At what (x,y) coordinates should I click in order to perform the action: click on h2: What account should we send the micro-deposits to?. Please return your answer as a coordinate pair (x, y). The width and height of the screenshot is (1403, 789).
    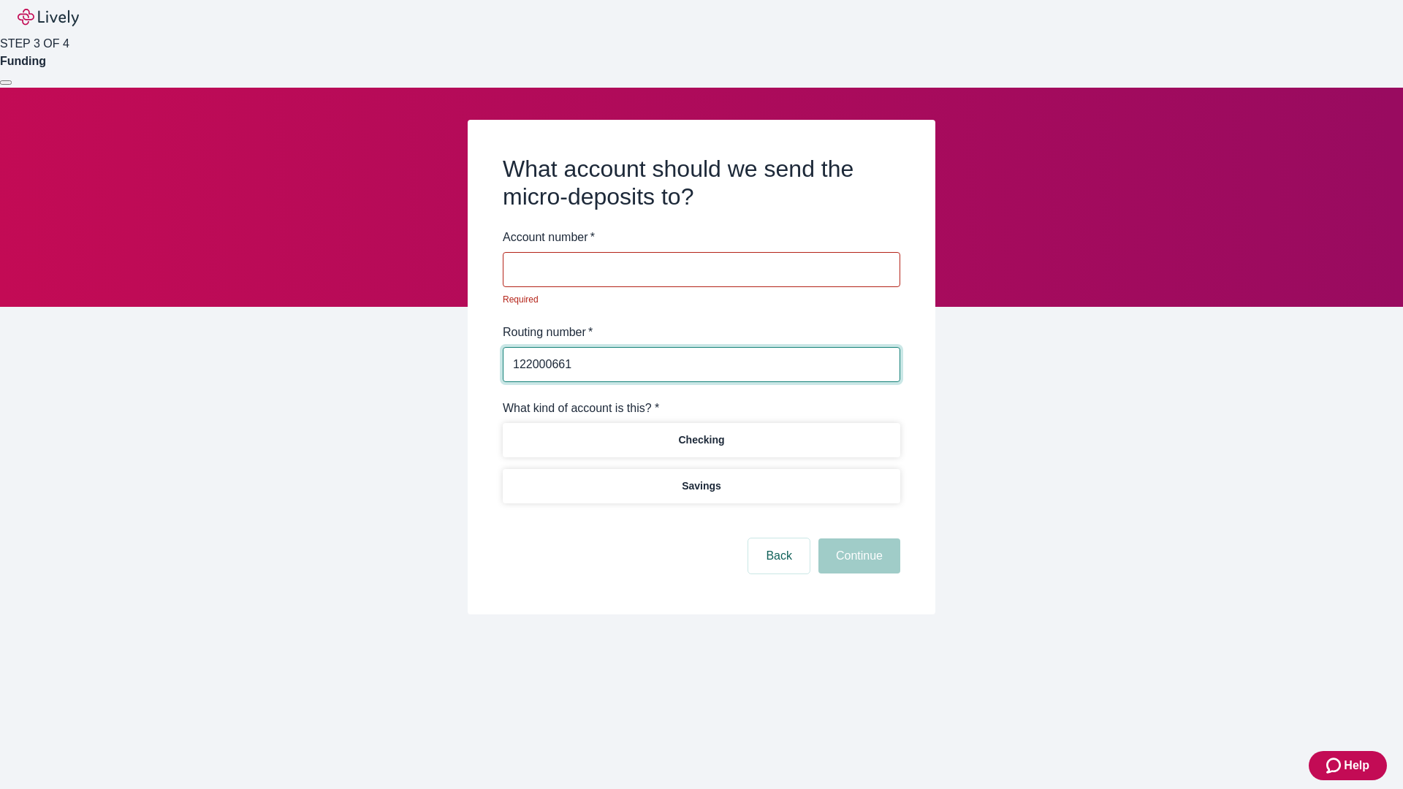
    Looking at the image, I should click on (702, 183).